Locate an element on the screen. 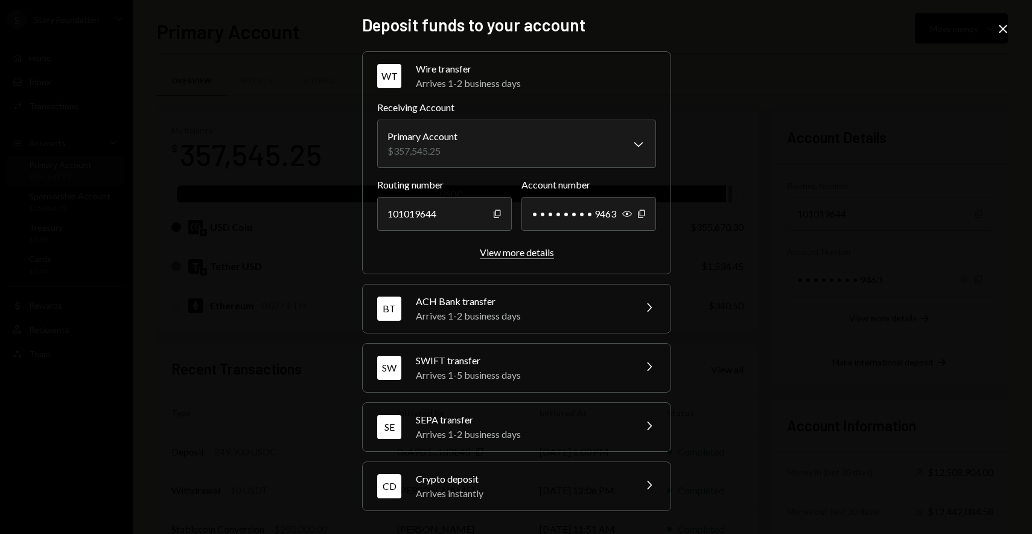  div: Wire transfer is located at coordinates (536, 69).